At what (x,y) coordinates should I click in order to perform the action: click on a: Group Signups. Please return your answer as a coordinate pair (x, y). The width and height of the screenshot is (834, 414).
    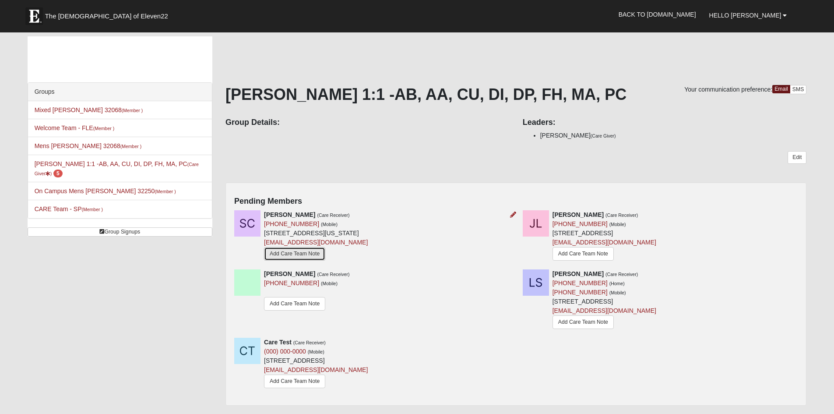
    Looking at the image, I should click on (120, 232).